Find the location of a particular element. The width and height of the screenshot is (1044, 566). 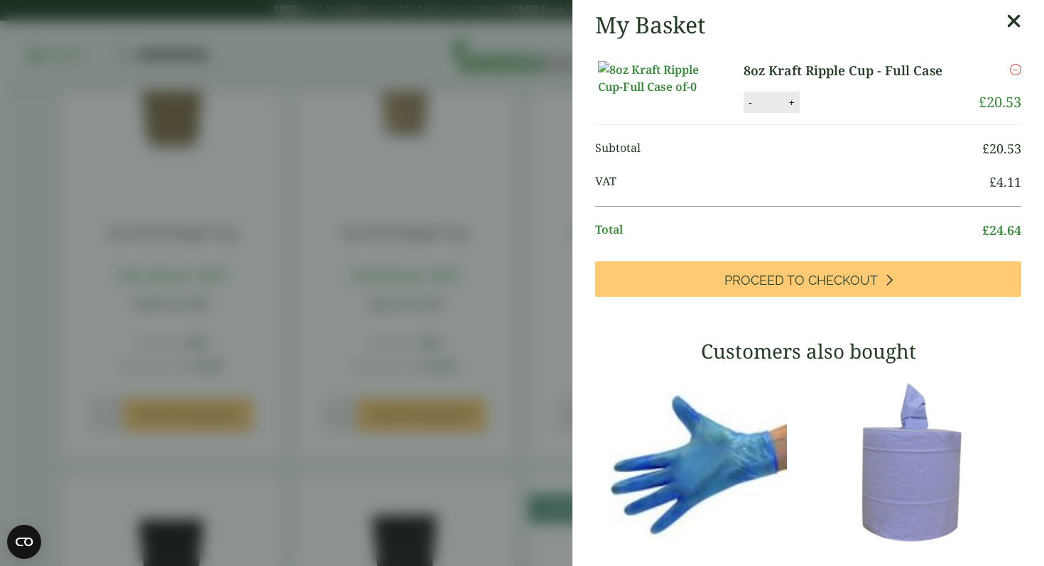

a: Proceed to Checkout is located at coordinates (808, 279).